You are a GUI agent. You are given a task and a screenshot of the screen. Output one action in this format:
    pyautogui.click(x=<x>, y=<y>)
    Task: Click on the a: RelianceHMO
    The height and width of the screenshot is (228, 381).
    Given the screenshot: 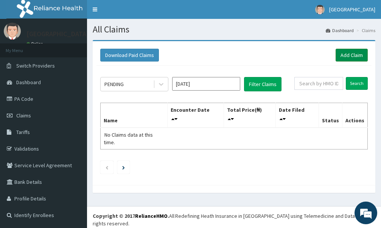 What is the action you would take?
    pyautogui.click(x=151, y=216)
    